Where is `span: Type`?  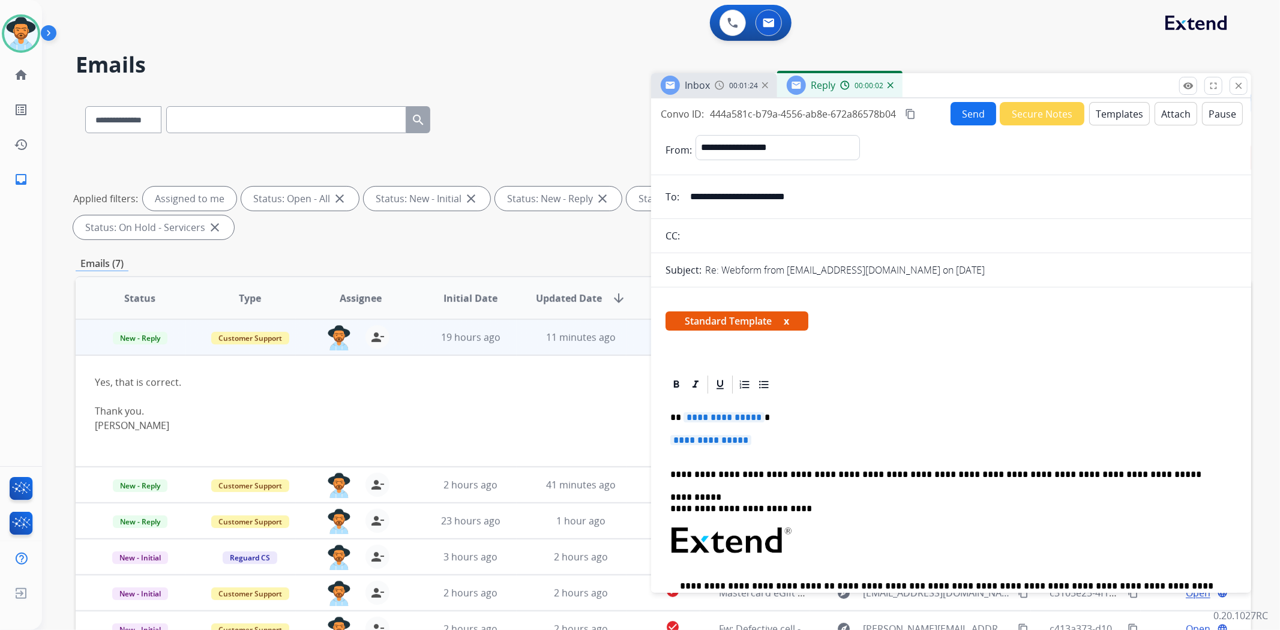 span: Type is located at coordinates (250, 298).